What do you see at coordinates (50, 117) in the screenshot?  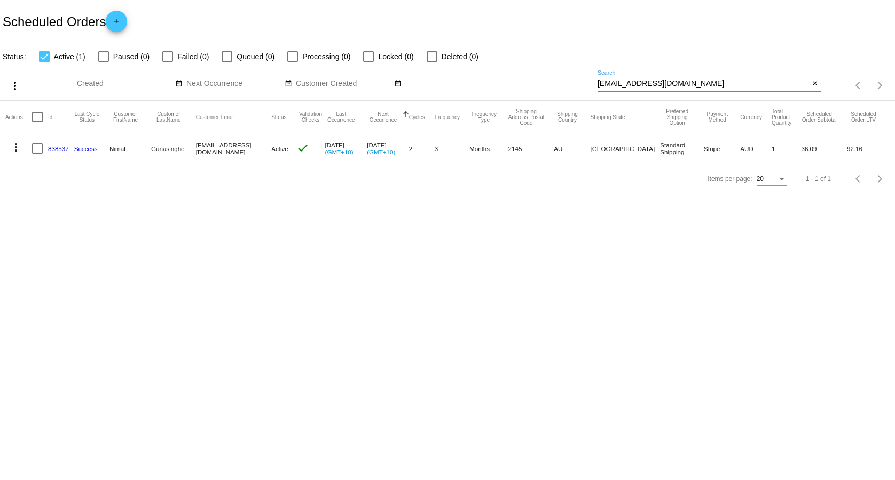 I see `button: Change sorting for Id` at bounding box center [50, 117].